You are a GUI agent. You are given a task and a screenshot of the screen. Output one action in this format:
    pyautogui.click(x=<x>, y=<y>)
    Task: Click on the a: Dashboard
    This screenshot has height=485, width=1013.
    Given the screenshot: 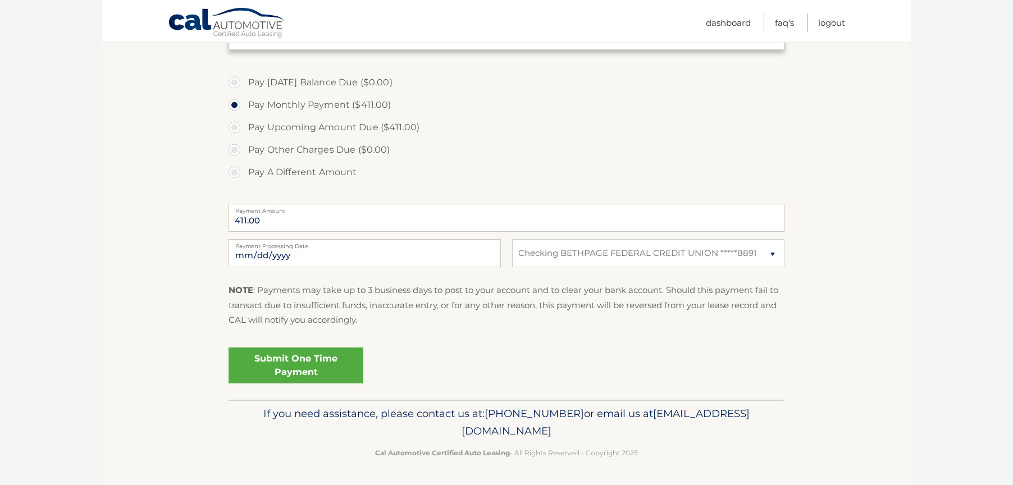 What is the action you would take?
    pyautogui.click(x=728, y=22)
    